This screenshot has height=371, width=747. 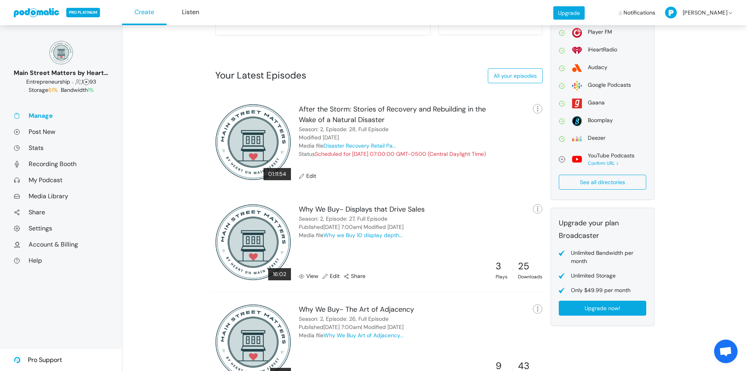 What do you see at coordinates (515, 76) in the screenshot?
I see `a: All your episodes` at bounding box center [515, 76].